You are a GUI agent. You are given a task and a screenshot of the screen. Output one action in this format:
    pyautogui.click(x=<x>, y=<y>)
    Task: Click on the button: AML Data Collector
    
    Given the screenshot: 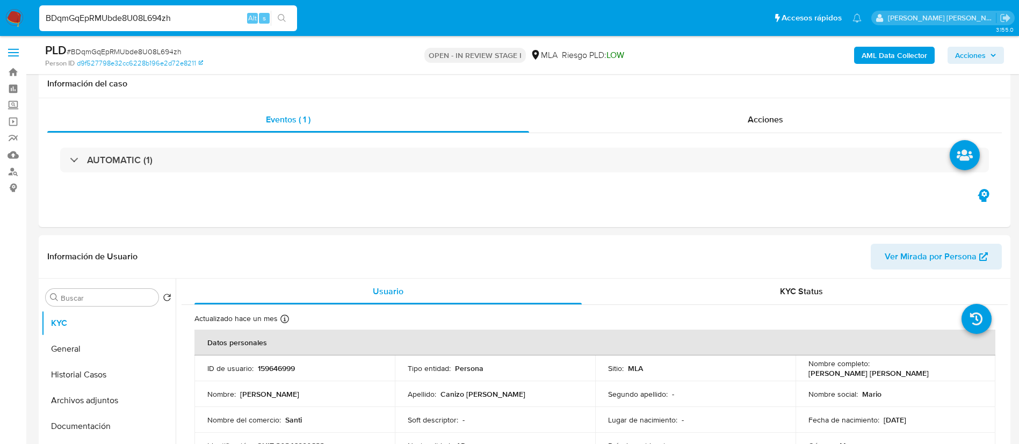 What is the action you would take?
    pyautogui.click(x=894, y=55)
    